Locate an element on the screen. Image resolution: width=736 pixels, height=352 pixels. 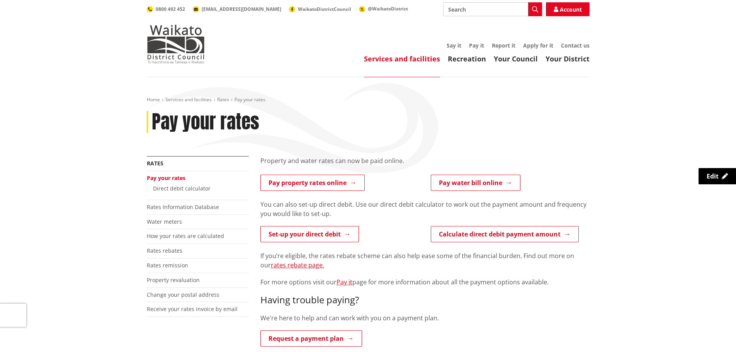
span: 0800 492 452 is located at coordinates (170, 9).